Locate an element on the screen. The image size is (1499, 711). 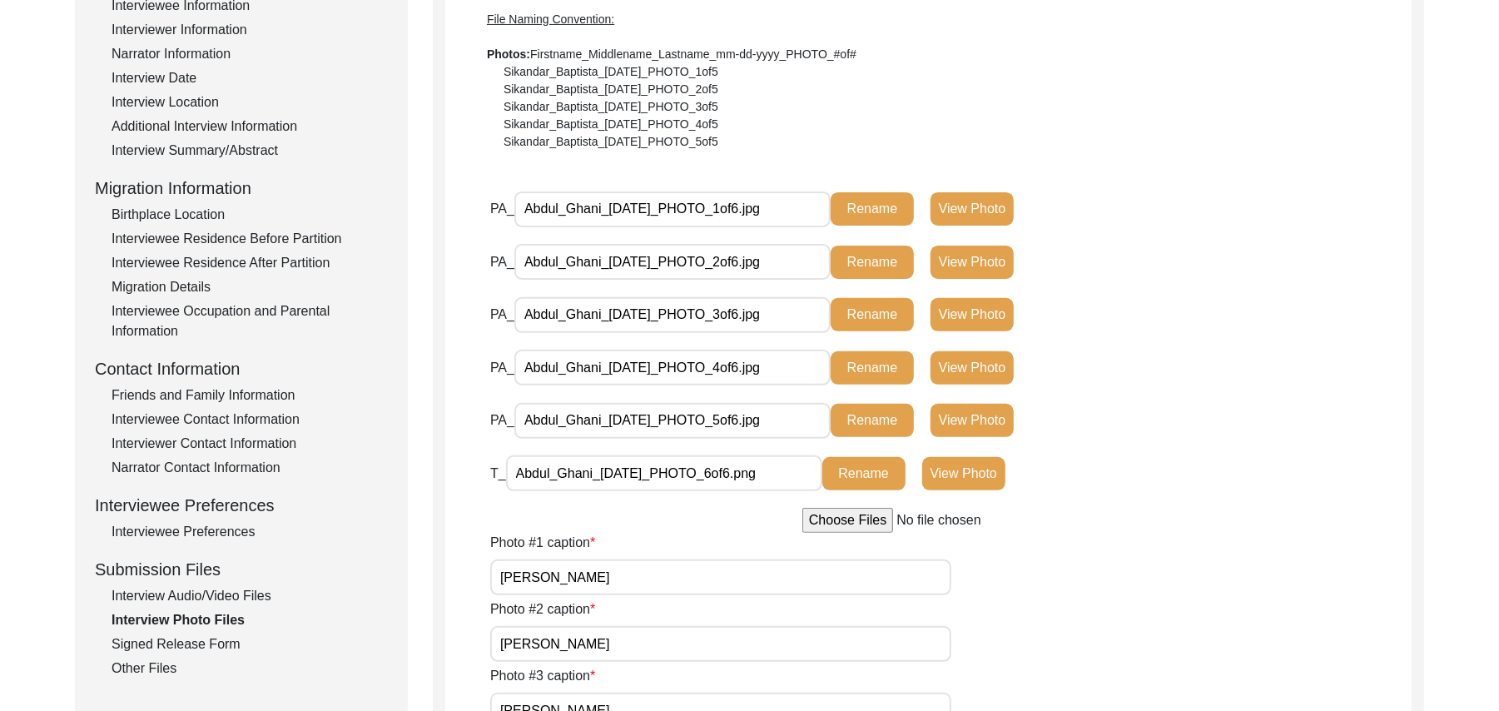
div: Interview Audio/Video Files is located at coordinates (250, 596).